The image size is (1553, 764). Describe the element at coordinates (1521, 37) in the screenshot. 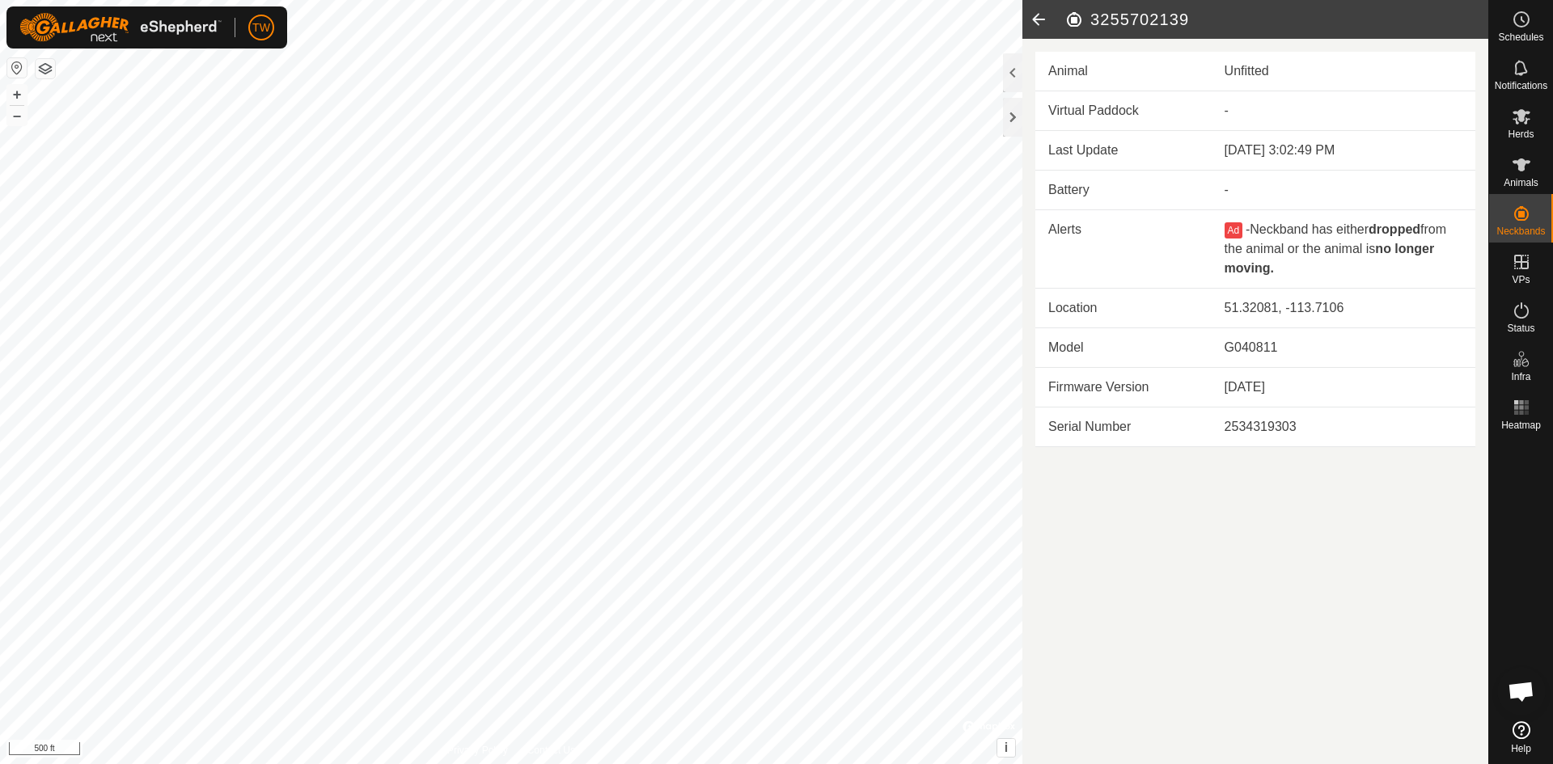

I see `span: Schedules` at that location.